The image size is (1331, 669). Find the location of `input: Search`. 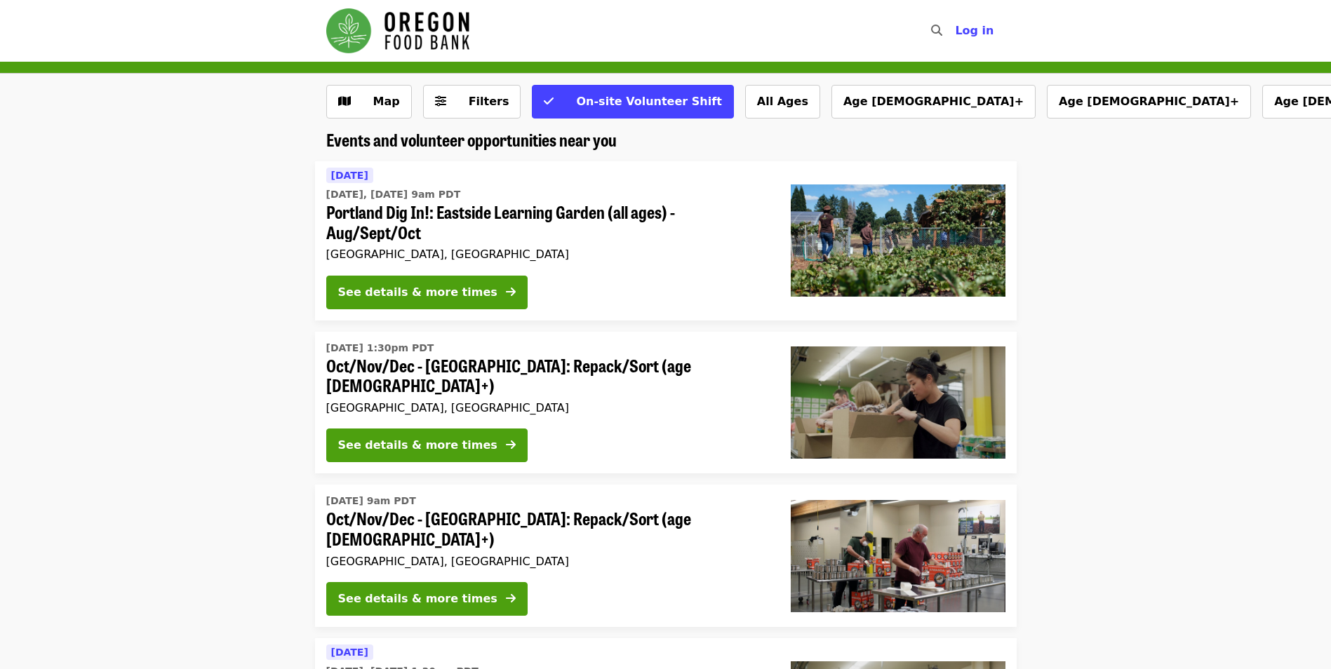

input: Search is located at coordinates (956, 31).